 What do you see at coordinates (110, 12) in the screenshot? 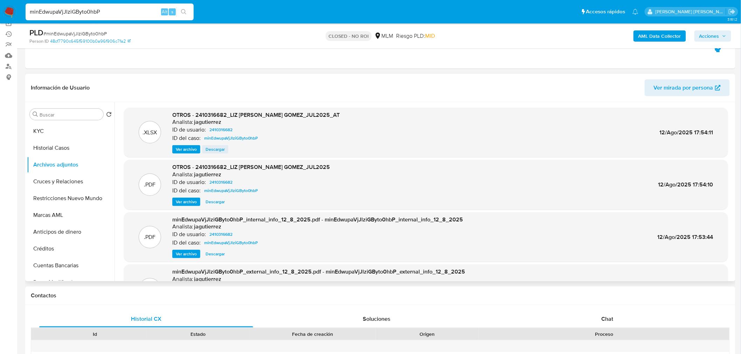
I see `input: Buscar usuario o caso...` at bounding box center [110, 12].